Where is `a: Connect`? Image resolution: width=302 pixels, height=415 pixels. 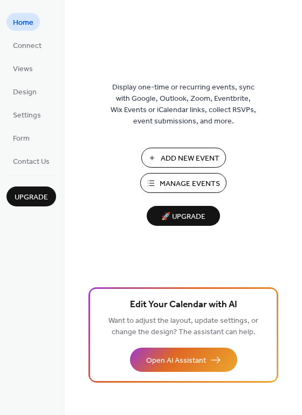 a: Connect is located at coordinates (27, 45).